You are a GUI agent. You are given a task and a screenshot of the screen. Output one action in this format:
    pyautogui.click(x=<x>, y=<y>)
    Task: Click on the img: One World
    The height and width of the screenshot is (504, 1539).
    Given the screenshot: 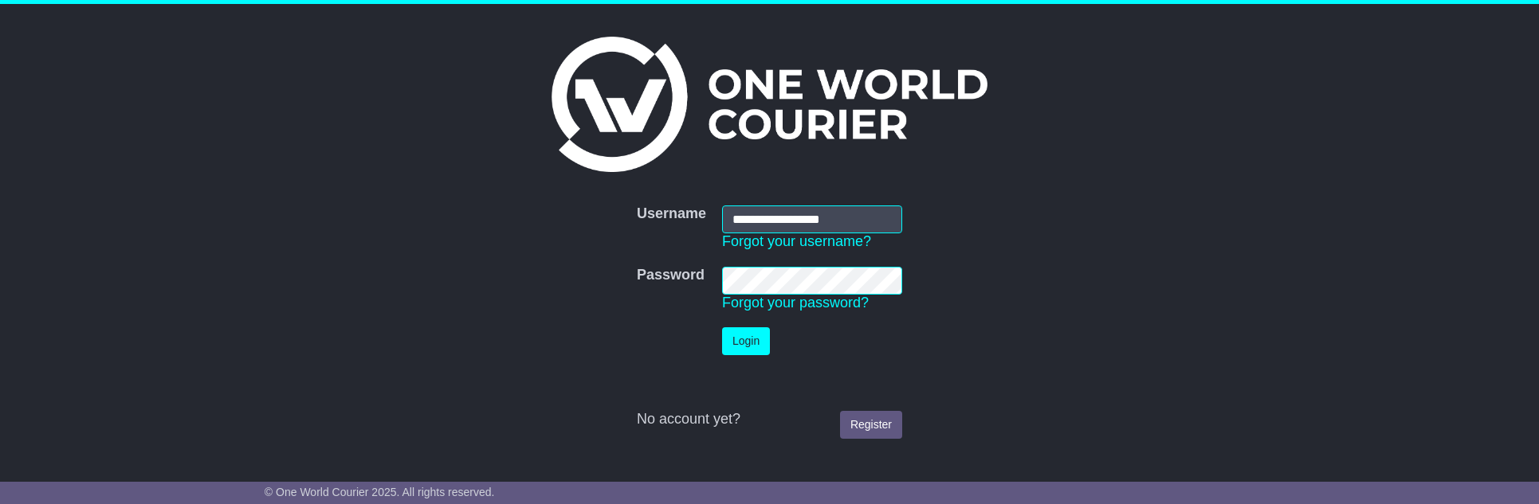 What is the action you would take?
    pyautogui.click(x=769, y=104)
    